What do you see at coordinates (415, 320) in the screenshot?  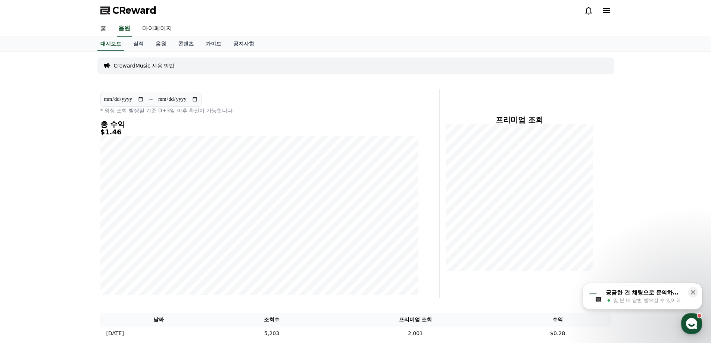 I see `th: 프리미엄 조회` at bounding box center [415, 320].